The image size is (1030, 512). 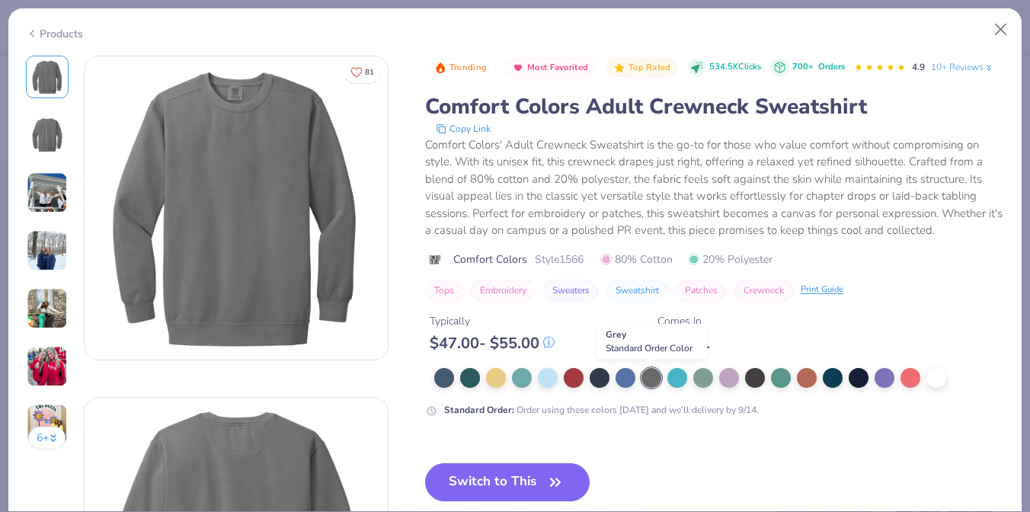 I want to click on span: Comfort Colors, so click(x=490, y=259).